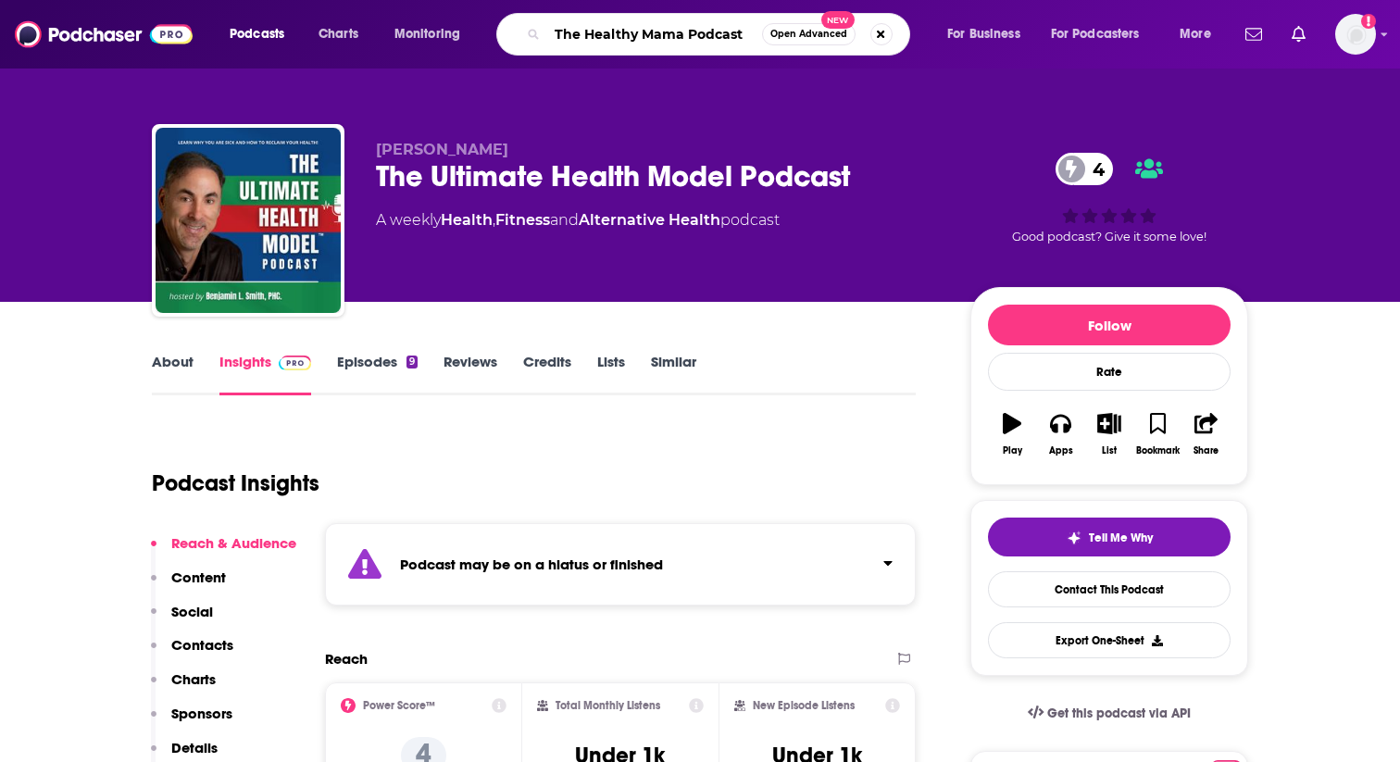  I want to click on button: List, so click(1109, 434).